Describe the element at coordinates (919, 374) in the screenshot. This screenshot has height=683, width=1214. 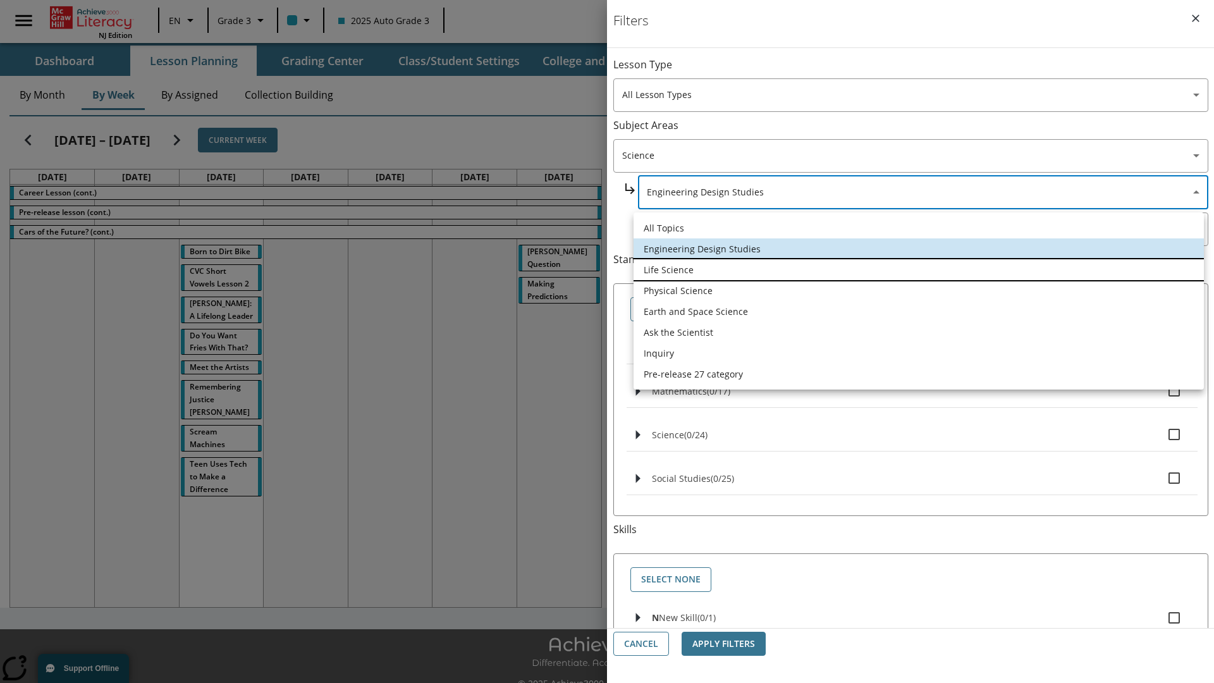
I see `li: Pre-release 27 category` at that location.